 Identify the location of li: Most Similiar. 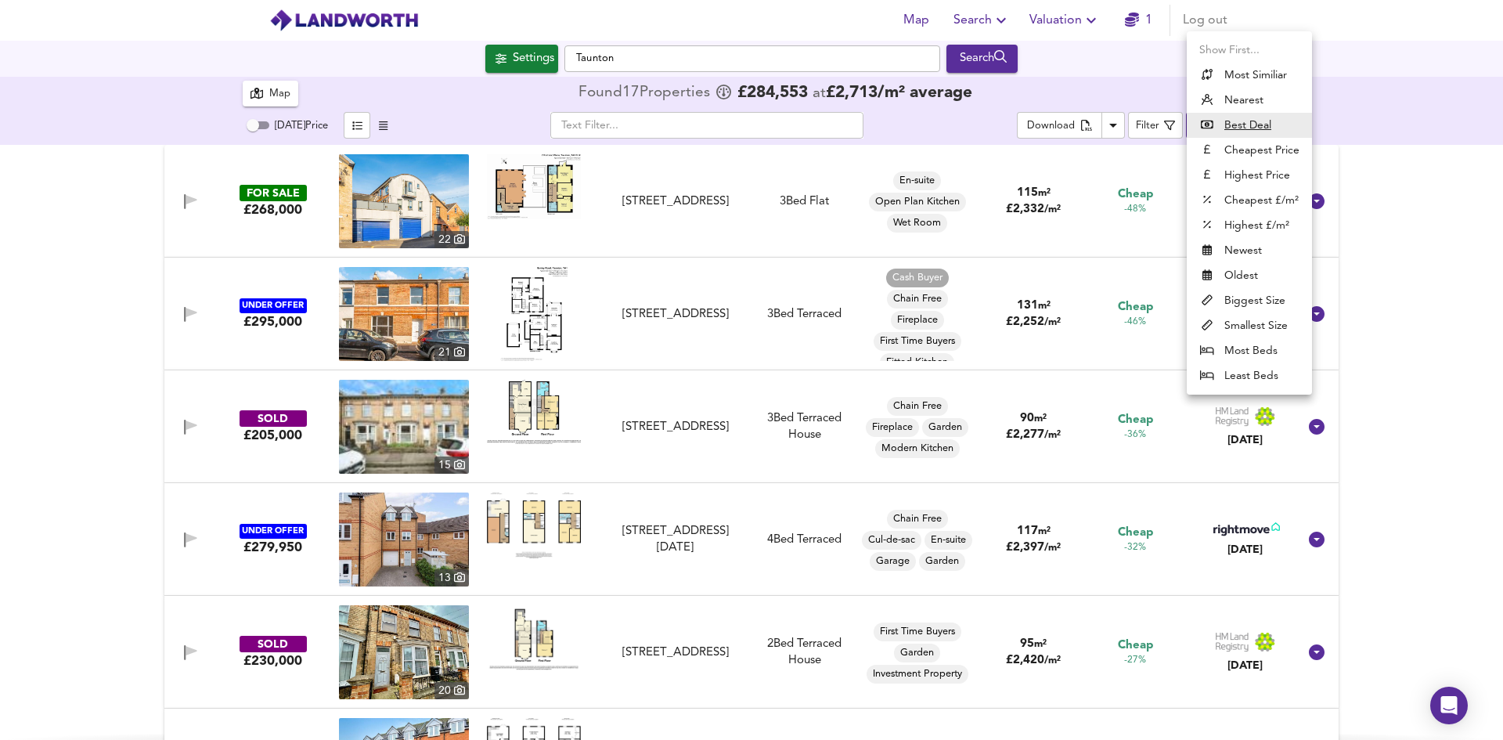
(1249, 75).